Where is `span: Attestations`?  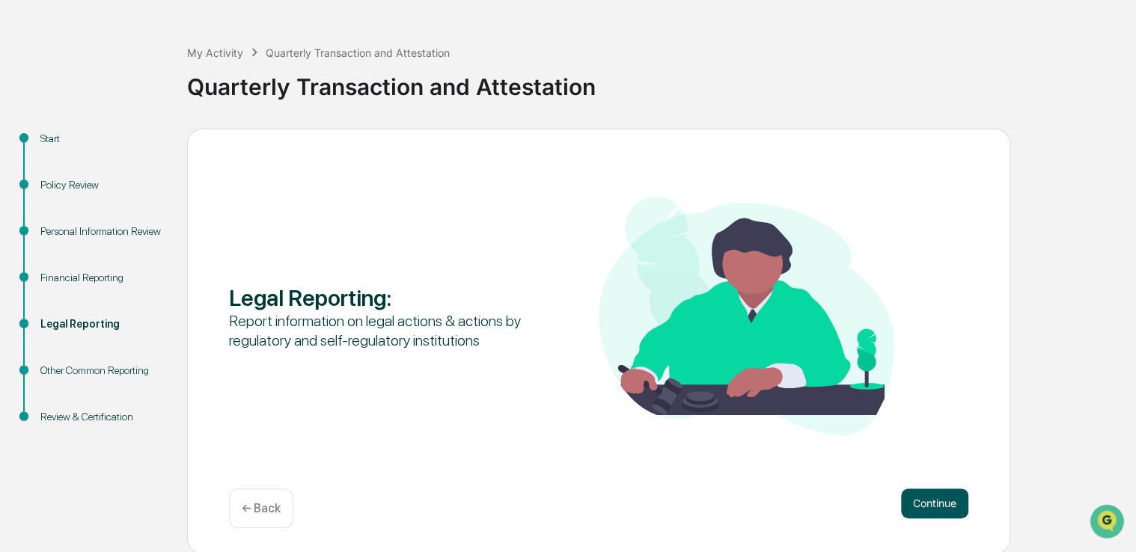 span: Attestations is located at coordinates (154, 196).